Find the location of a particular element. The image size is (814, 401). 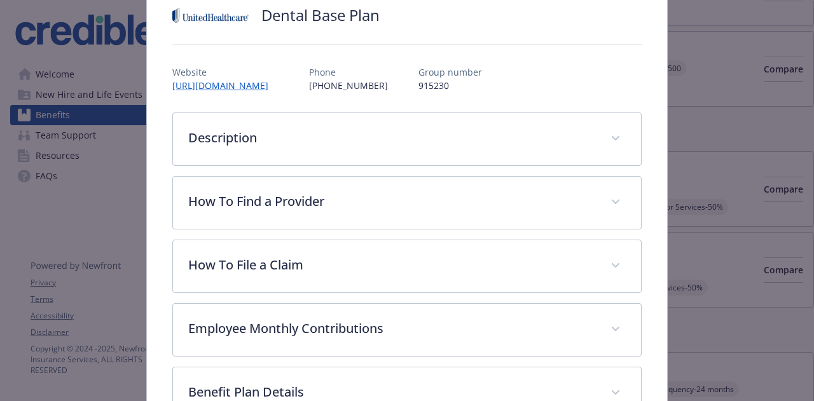

p: Phone is located at coordinates (348, 72).